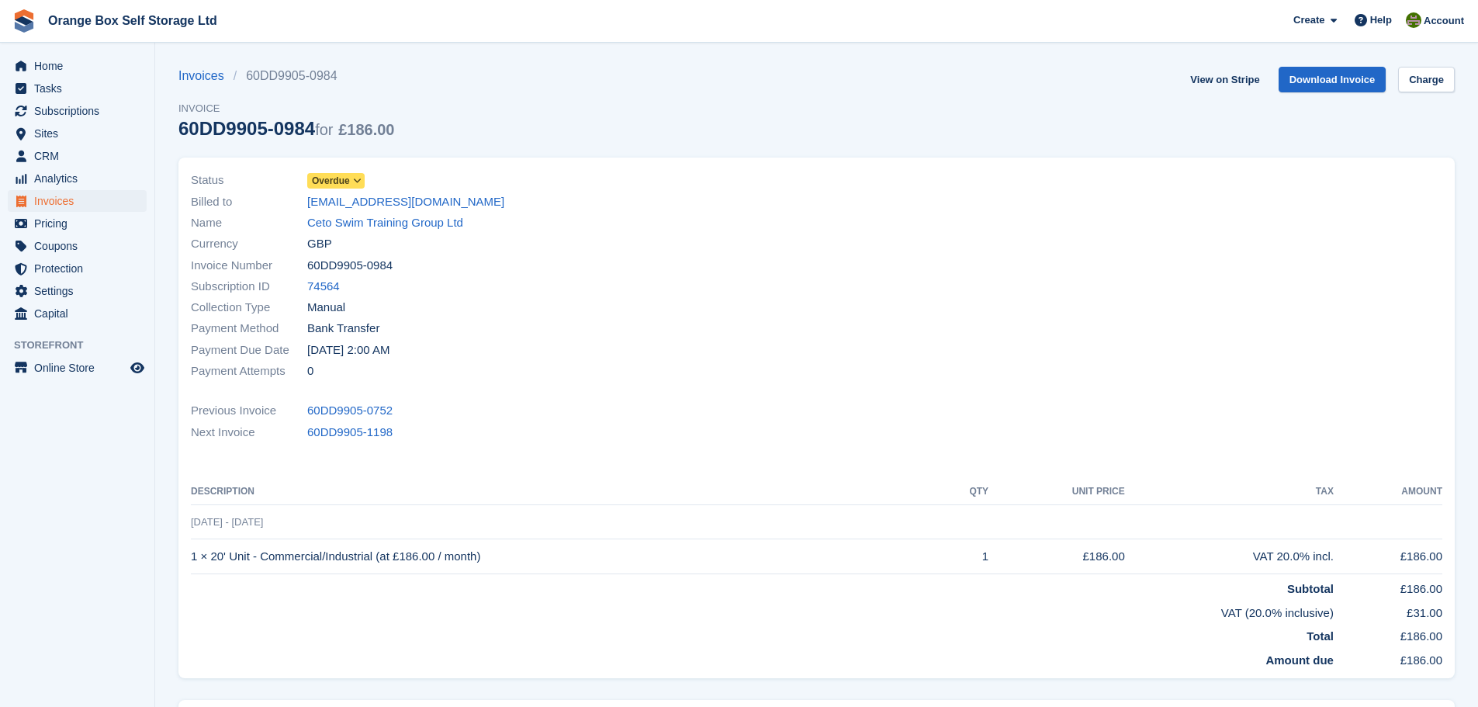 The height and width of the screenshot is (707, 1478). I want to click on span: 0, so click(310, 371).